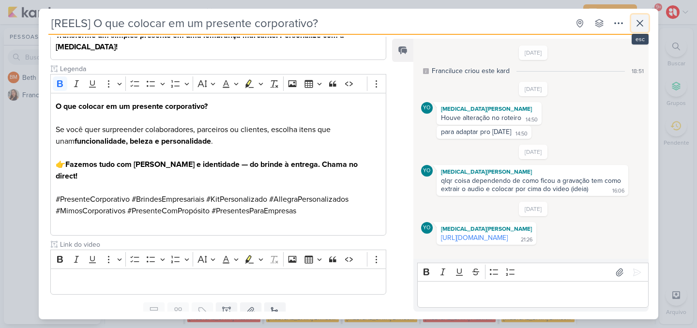  Describe the element at coordinates (637, 71) in the screenshot. I see `div: 18:51` at that location.